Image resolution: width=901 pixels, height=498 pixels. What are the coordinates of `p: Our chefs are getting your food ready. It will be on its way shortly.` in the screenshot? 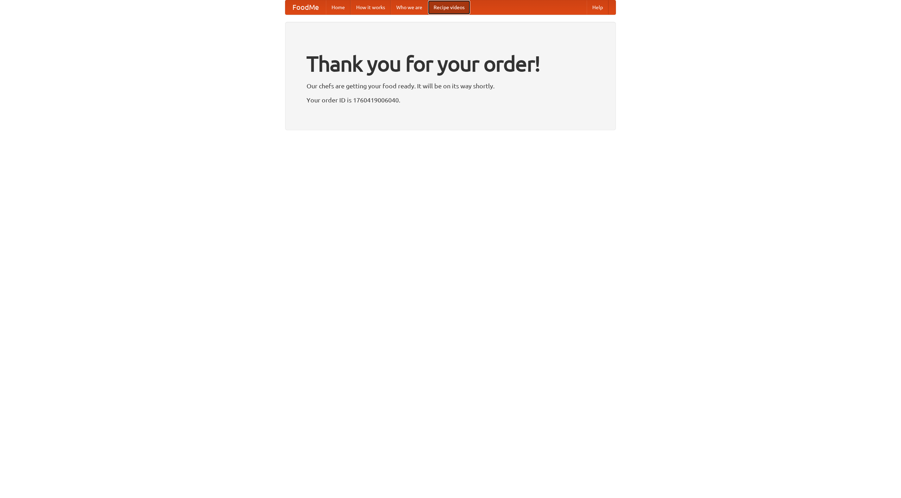 It's located at (450, 86).